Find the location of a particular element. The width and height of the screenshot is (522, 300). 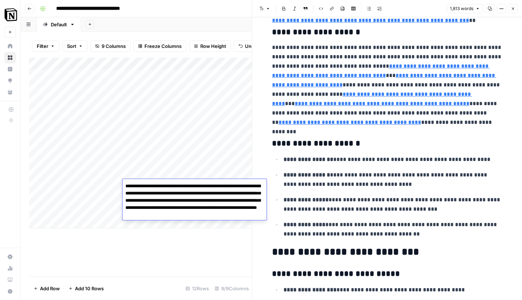

a: Settings is located at coordinates (10, 257).